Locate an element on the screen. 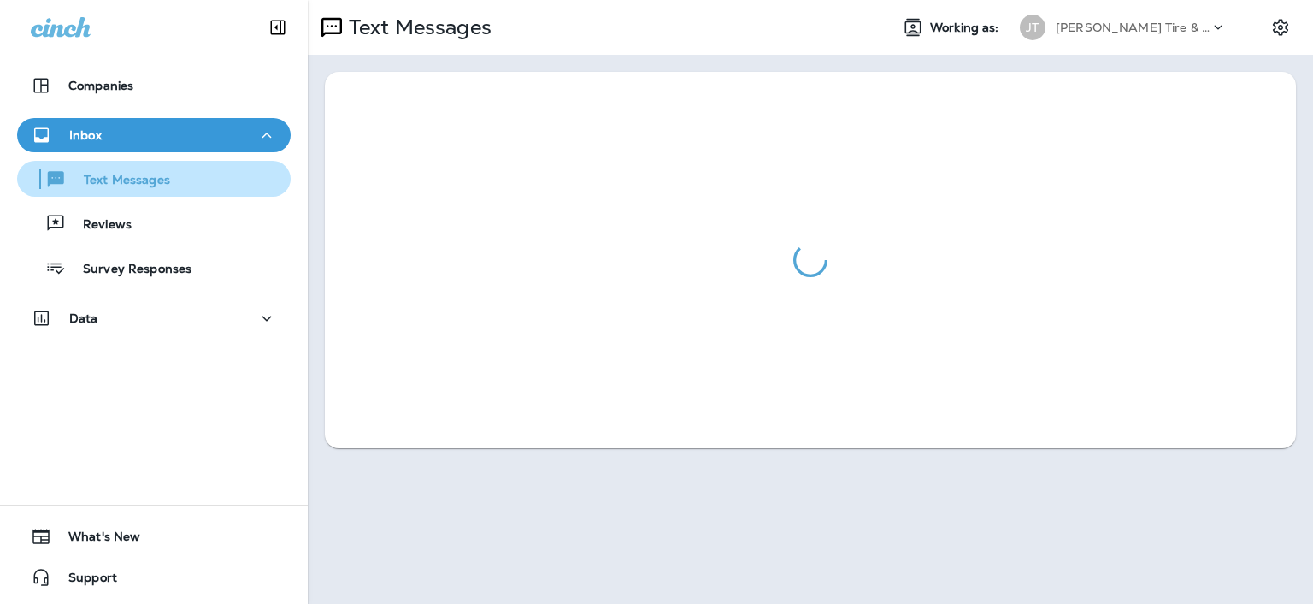 This screenshot has height=604, width=1313. span: Support is located at coordinates (84, 580).